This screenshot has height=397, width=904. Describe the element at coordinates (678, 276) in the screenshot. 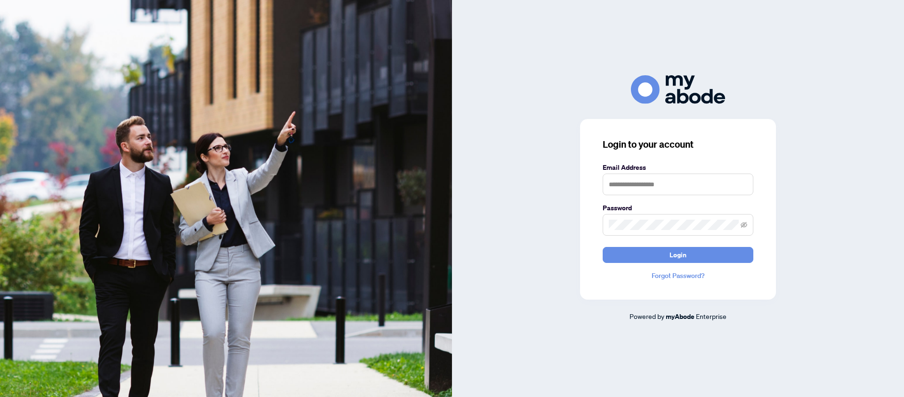

I see `a: Forgot Password?` at that location.